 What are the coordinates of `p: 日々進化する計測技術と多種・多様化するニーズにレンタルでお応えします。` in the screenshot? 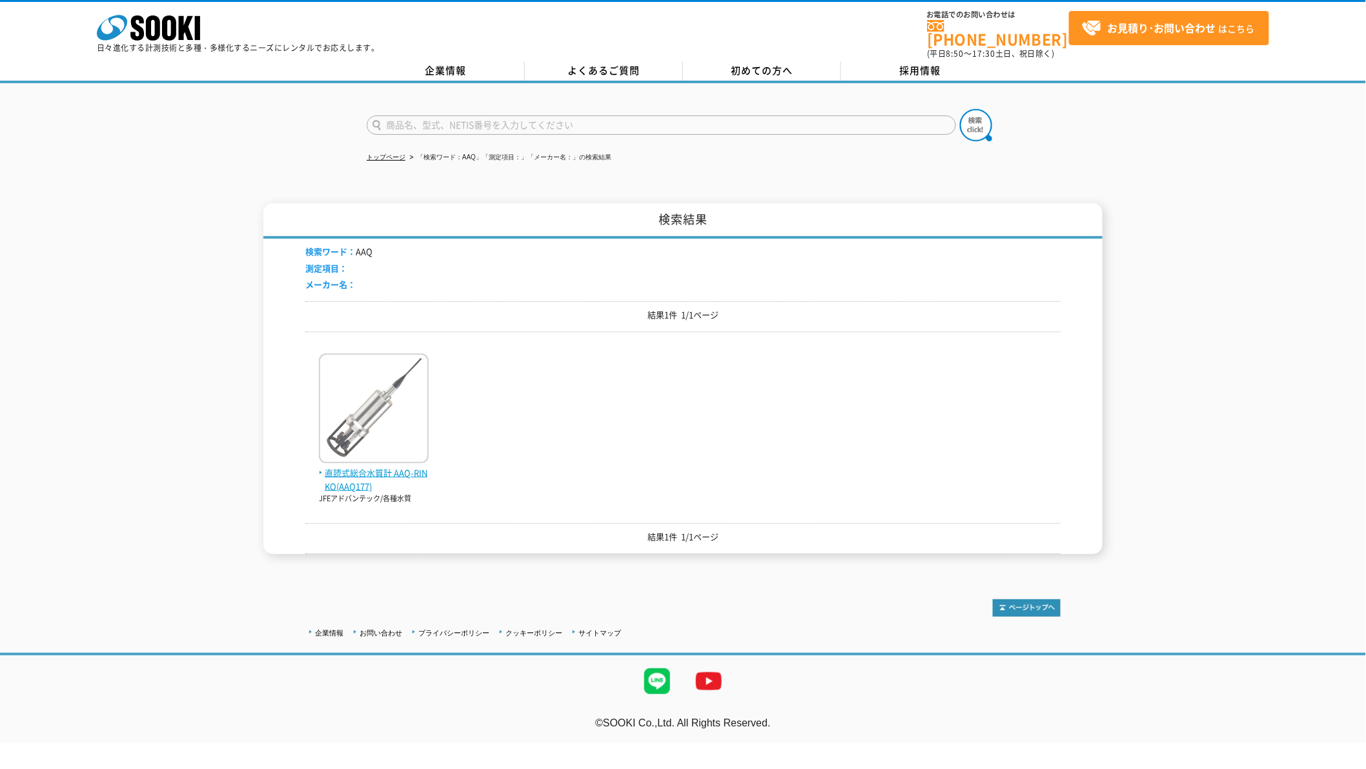 It's located at (238, 48).